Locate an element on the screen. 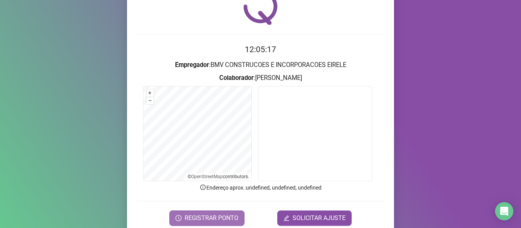  span: info-circle is located at coordinates (203, 188).